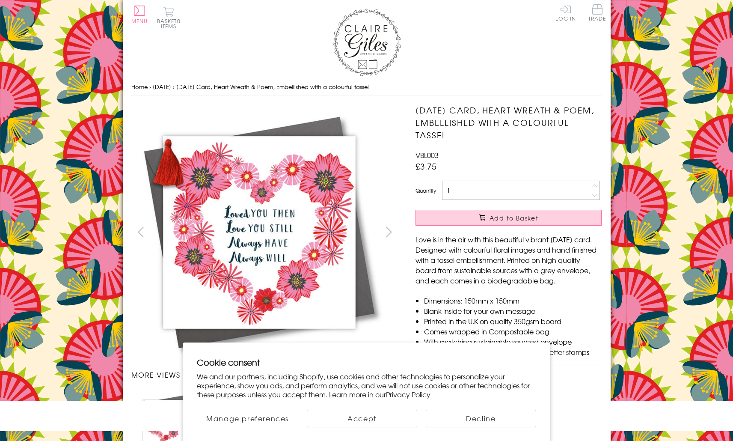 The height and width of the screenshot is (441, 733). I want to click on li: Blank inside for your own message, so click(513, 311).